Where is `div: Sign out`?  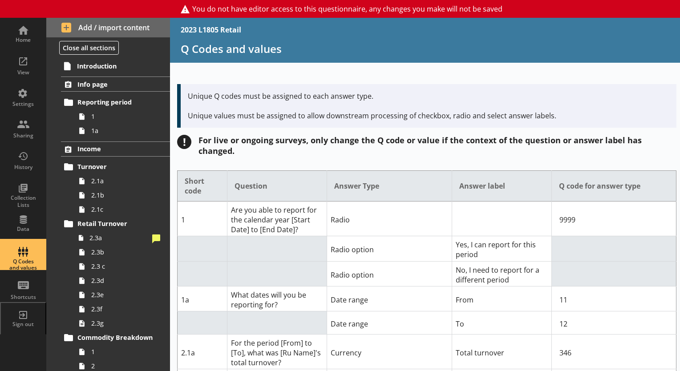
div: Sign out is located at coordinates (23, 324).